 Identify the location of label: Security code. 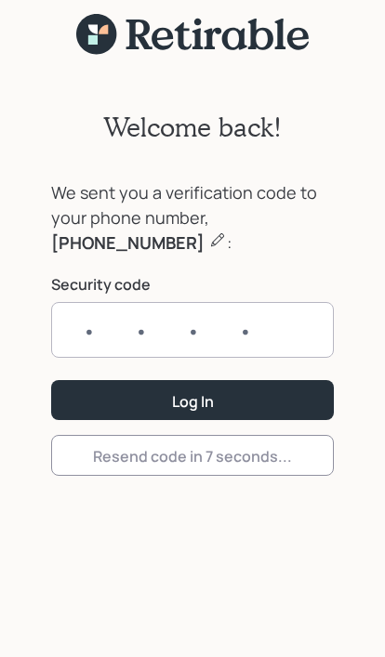
(192, 284).